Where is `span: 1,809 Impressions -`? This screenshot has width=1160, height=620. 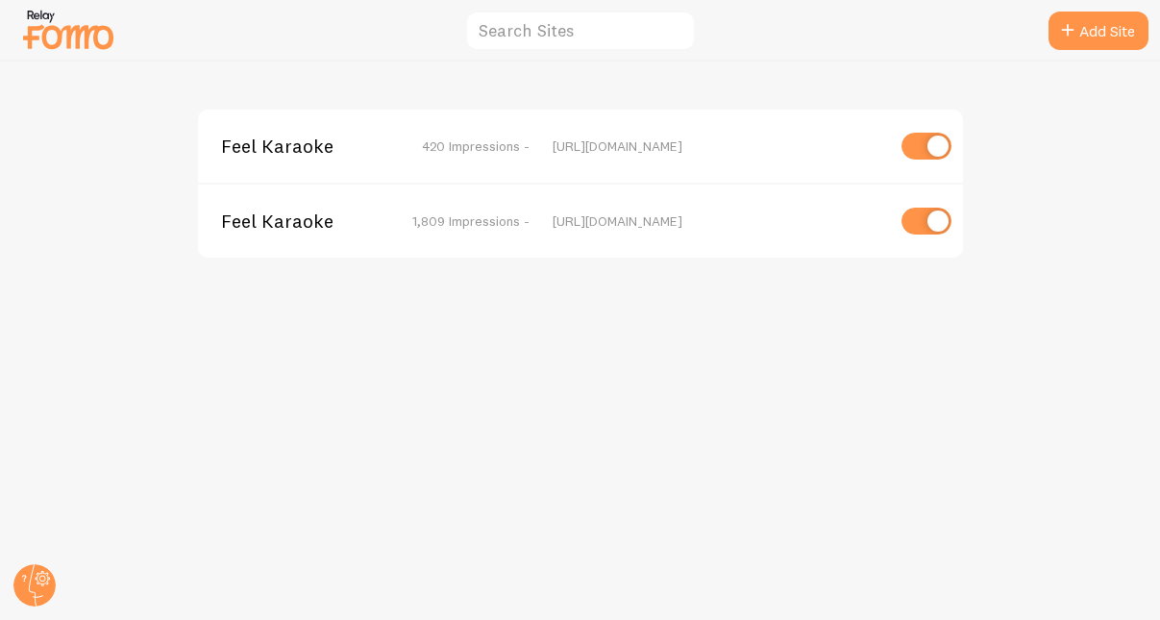 span: 1,809 Impressions - is located at coordinates (471, 221).